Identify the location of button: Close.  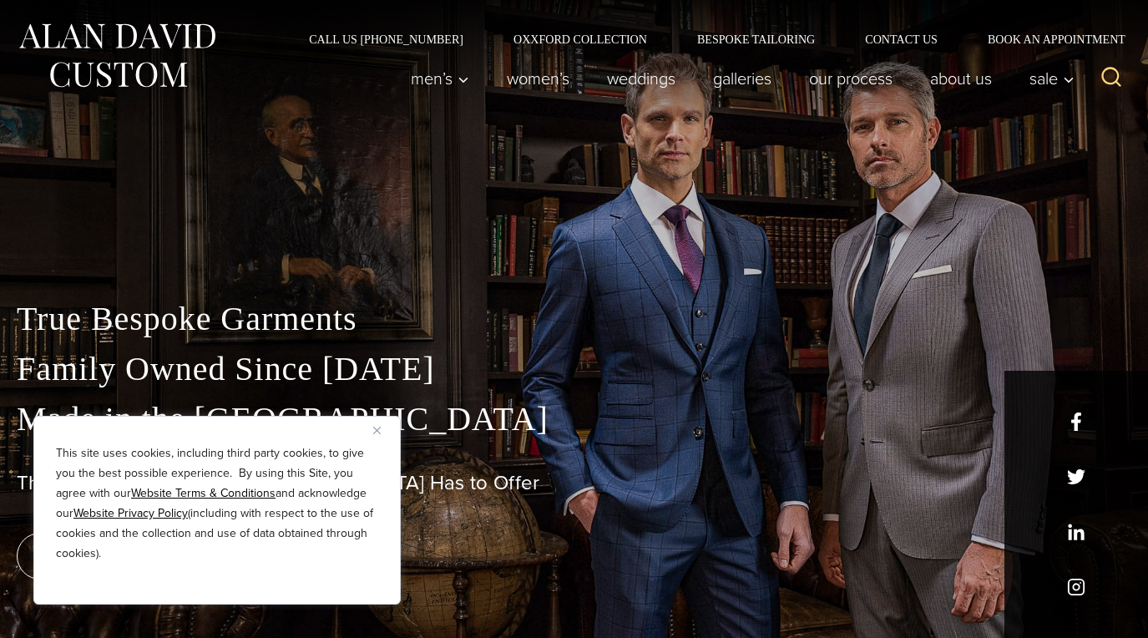
(383, 430).